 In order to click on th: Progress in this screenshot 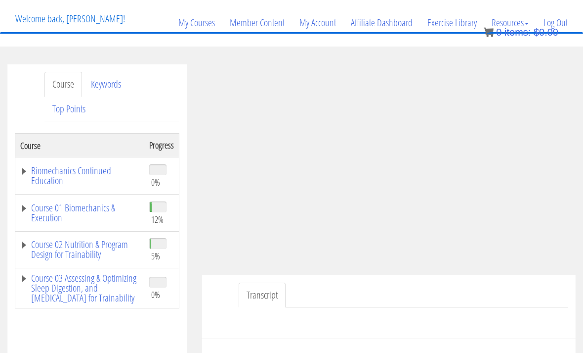, I will do `click(162, 145)`.